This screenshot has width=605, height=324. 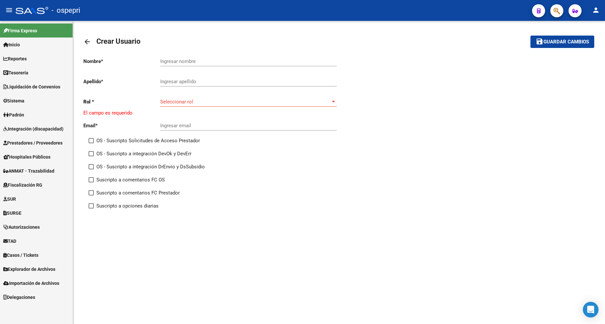 What do you see at coordinates (138, 193) in the screenshot?
I see `span: Suscripto a comentarios FC Prestador` at bounding box center [138, 193].